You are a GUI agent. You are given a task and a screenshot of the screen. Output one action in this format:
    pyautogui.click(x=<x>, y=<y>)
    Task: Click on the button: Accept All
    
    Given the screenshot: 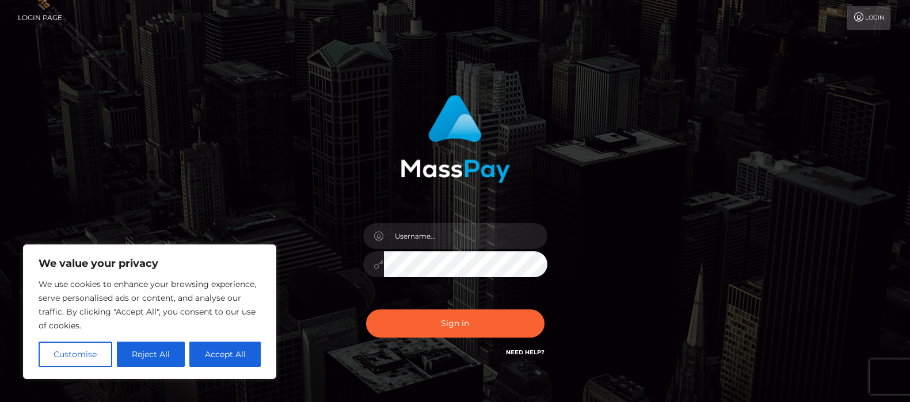 What is the action you would take?
    pyautogui.click(x=225, y=354)
    